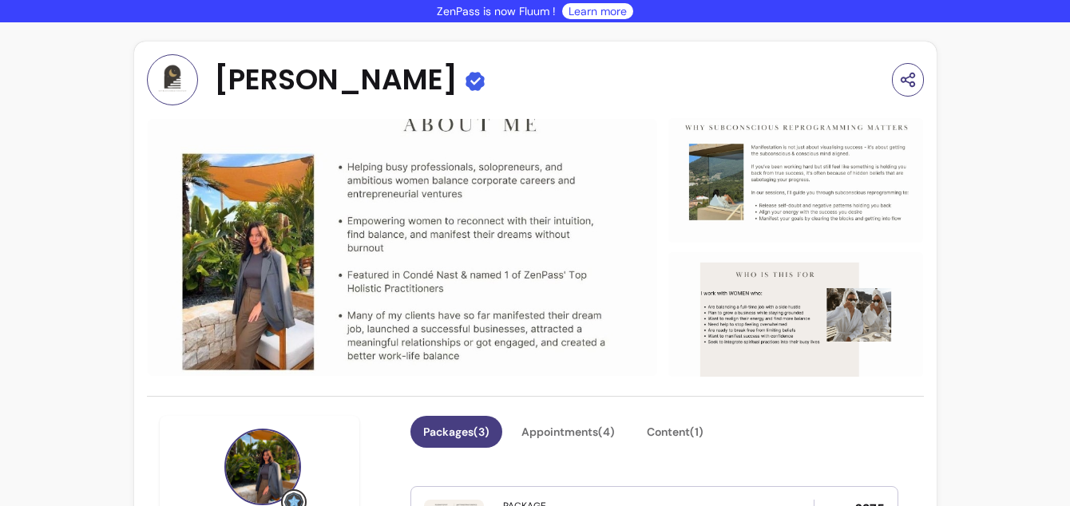  What do you see at coordinates (675, 432) in the screenshot?
I see `button: Content(1)` at bounding box center [675, 432].